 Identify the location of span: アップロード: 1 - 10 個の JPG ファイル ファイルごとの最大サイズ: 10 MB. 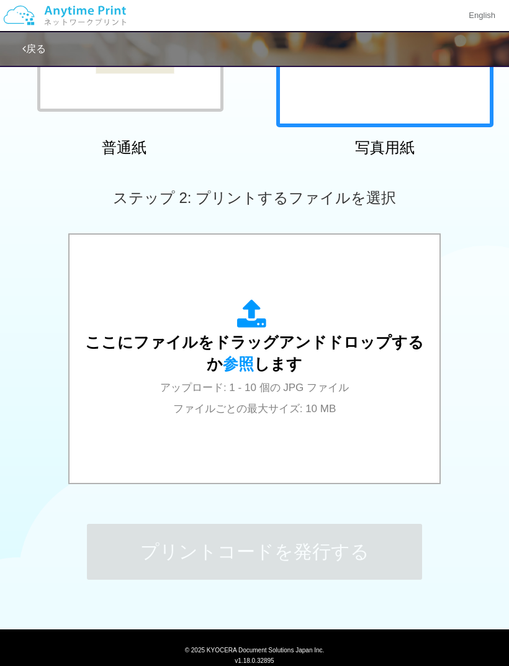
(255, 398).